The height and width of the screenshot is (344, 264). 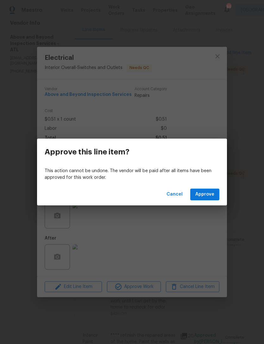 I want to click on button: Approve, so click(x=205, y=194).